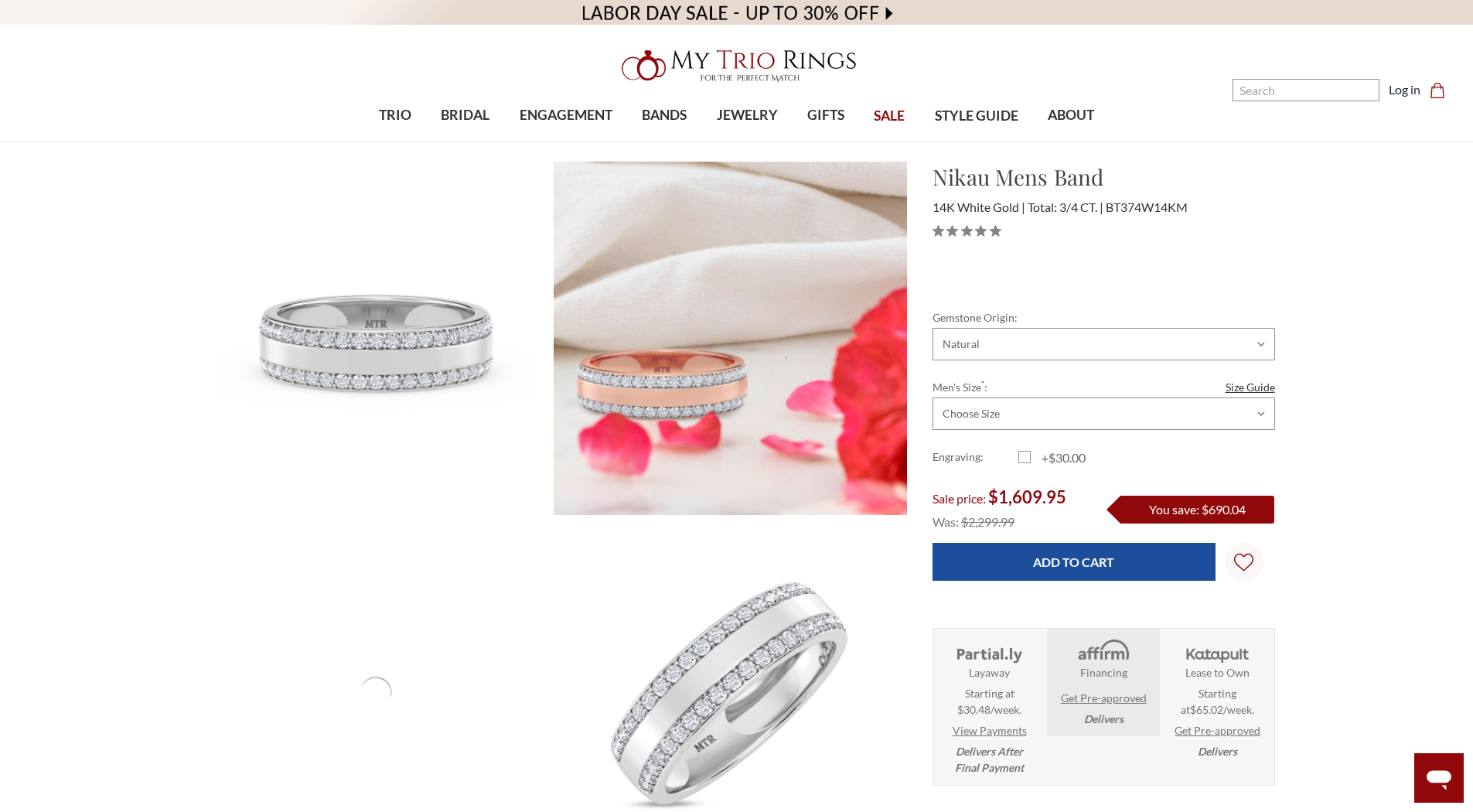 The width and height of the screenshot is (1473, 812). I want to click on span: TRIO, so click(395, 116).